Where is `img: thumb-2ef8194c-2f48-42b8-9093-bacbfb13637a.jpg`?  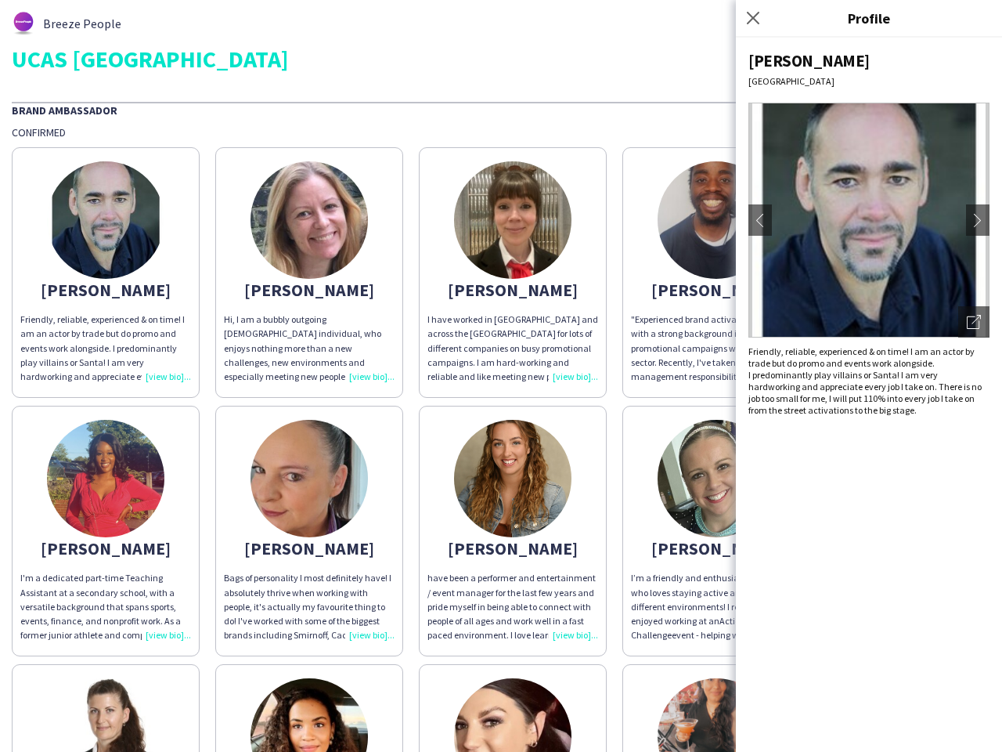
img: thumb-2ef8194c-2f48-42b8-9093-bacbfb13637a.jpg is located at coordinates (716, 478).